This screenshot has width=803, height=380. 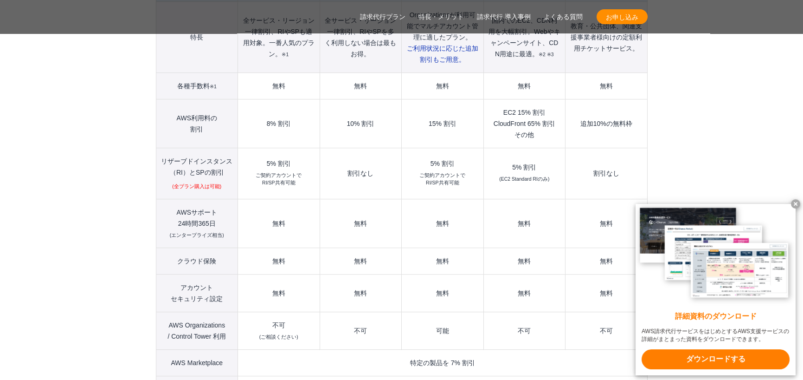 I want to click on td: 8% 割引, so click(x=279, y=123).